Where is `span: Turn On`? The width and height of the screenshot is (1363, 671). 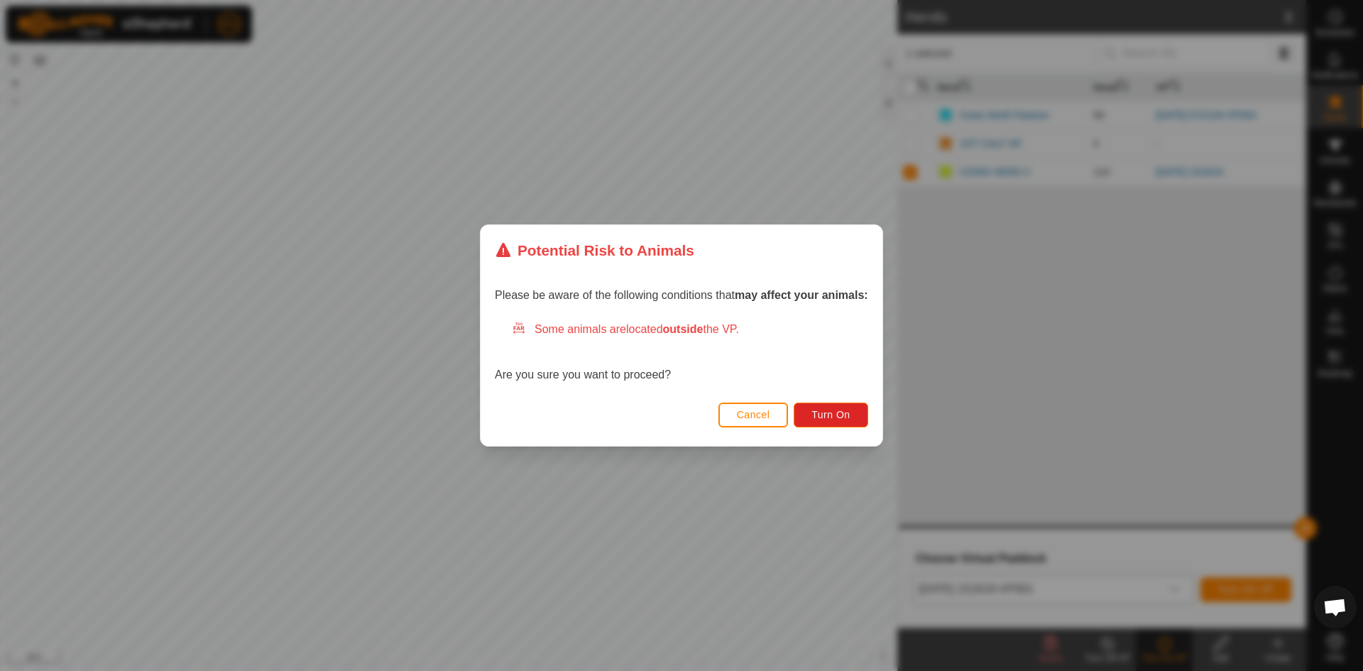
span: Turn On is located at coordinates (831, 415).